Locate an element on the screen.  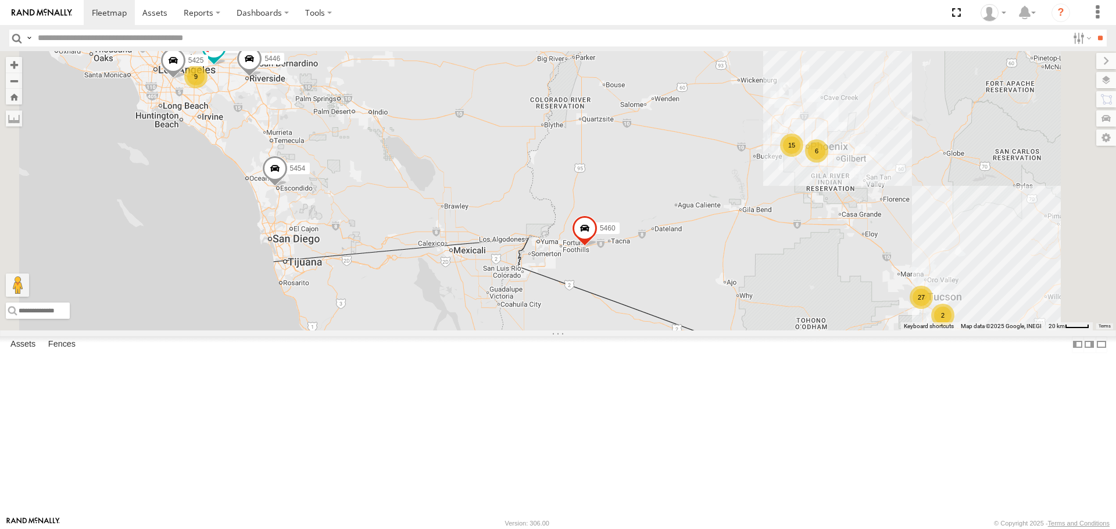
label: Assets is located at coordinates (23, 345).